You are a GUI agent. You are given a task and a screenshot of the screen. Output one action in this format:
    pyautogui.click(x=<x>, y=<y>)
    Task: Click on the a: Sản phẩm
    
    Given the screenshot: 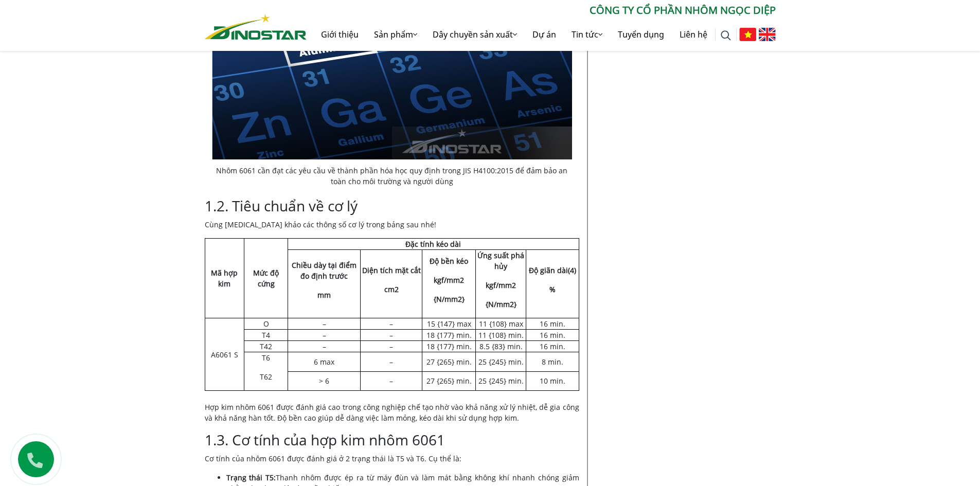 What is the action you would take?
    pyautogui.click(x=396, y=34)
    